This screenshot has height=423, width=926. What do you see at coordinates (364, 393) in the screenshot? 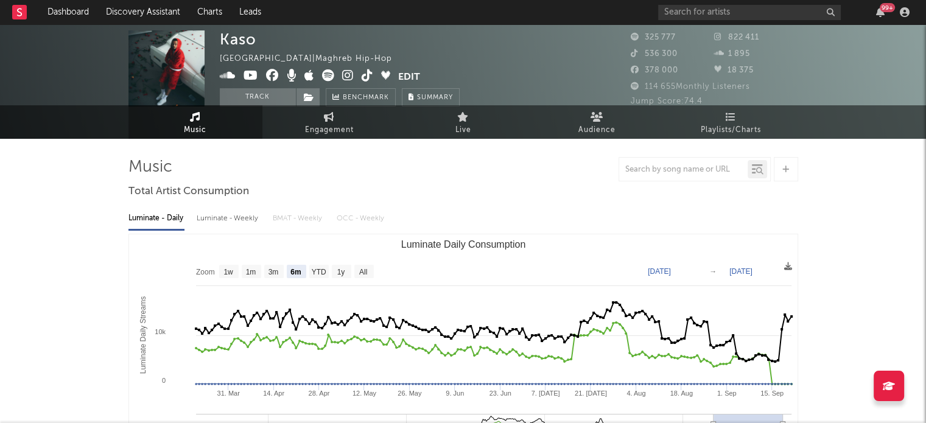
I see `text: 12. May` at bounding box center [364, 393].